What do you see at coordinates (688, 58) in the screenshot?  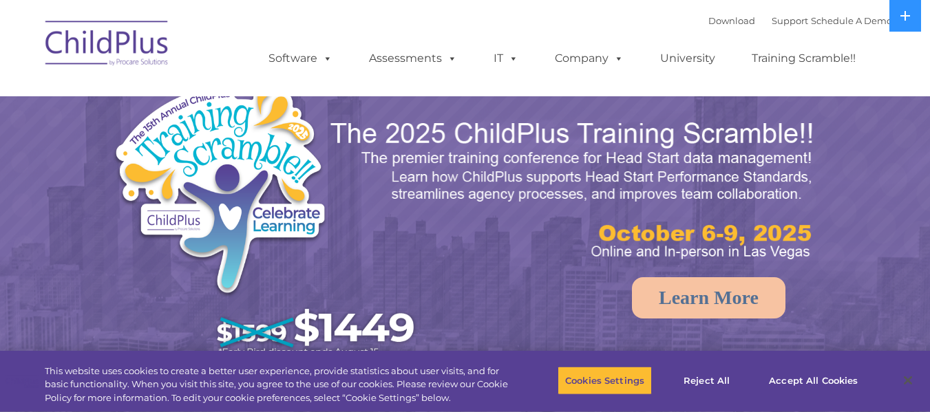 I see `a: University` at bounding box center [688, 58].